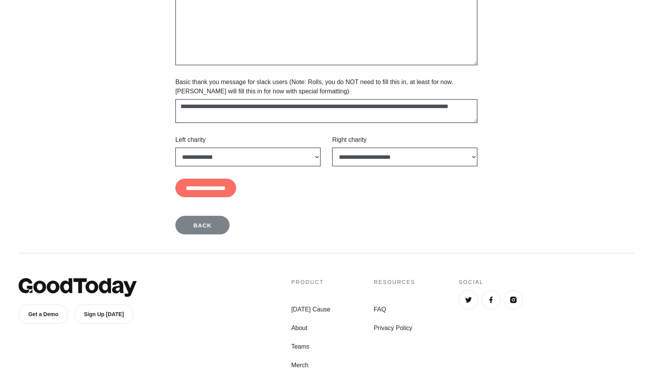 Image resolution: width=653 pixels, height=375 pixels. Describe the element at coordinates (547, 282) in the screenshot. I see `h4: Social` at that location.